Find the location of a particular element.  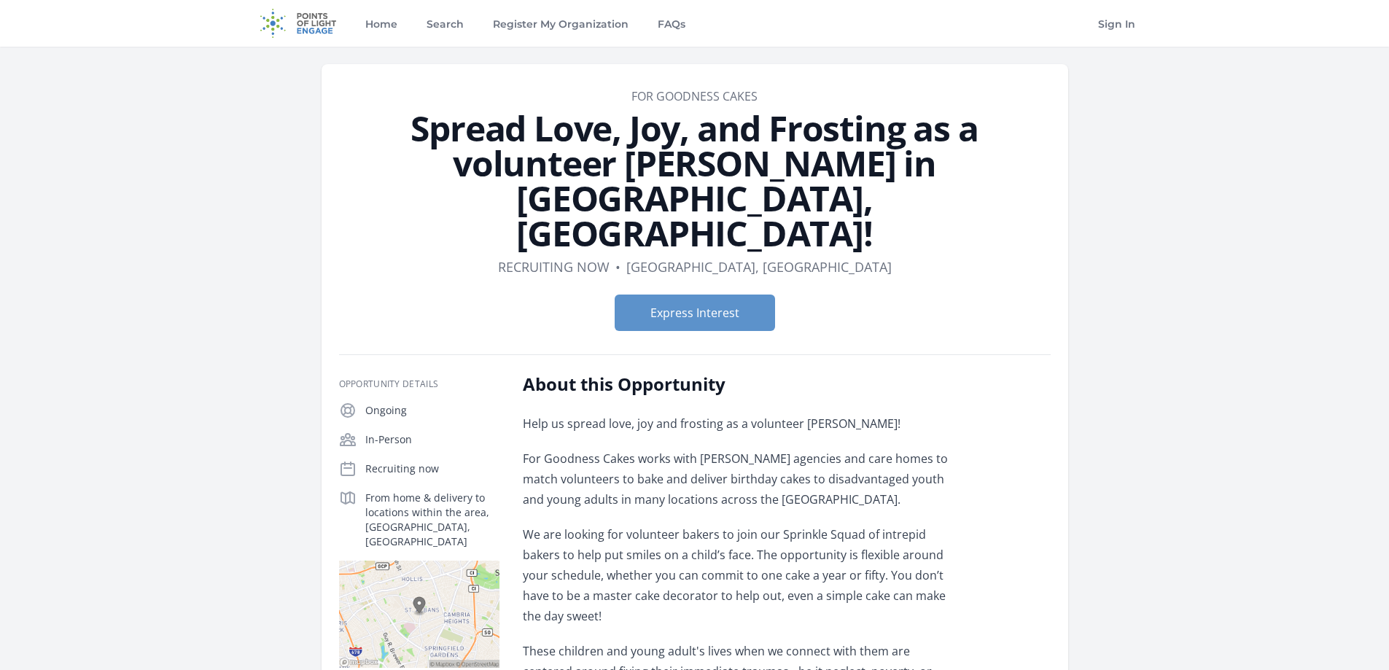

p: Recruiting now is located at coordinates (432, 469).